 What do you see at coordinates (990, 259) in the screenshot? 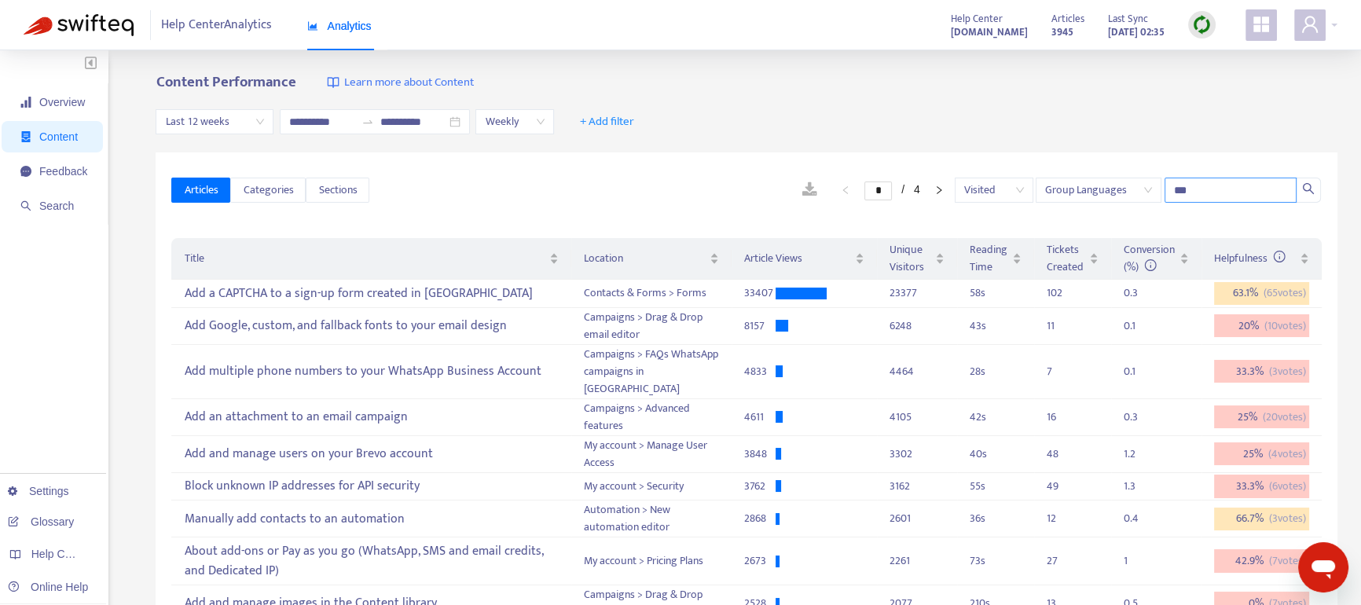
I see `span: Reading Time` at bounding box center [990, 259].